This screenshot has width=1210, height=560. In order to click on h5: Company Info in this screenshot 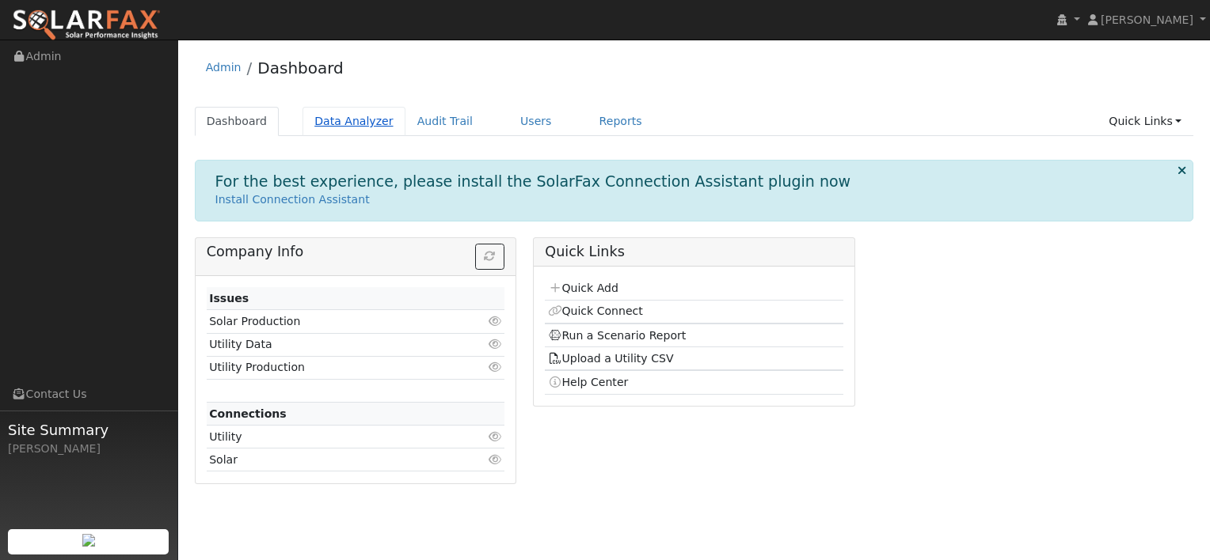, I will do `click(355, 252)`.